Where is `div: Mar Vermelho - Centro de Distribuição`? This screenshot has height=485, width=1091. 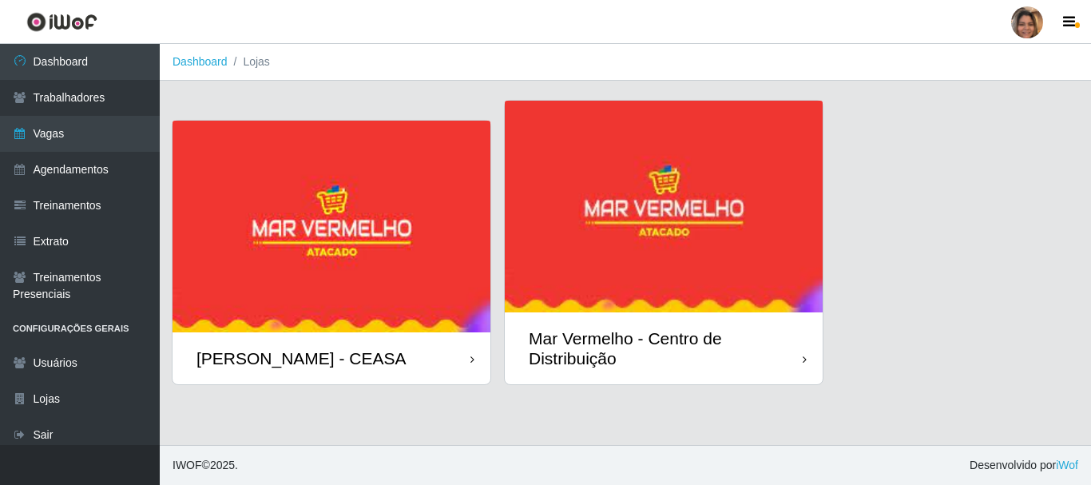
div: Mar Vermelho - Centro de Distribuição is located at coordinates (666, 348).